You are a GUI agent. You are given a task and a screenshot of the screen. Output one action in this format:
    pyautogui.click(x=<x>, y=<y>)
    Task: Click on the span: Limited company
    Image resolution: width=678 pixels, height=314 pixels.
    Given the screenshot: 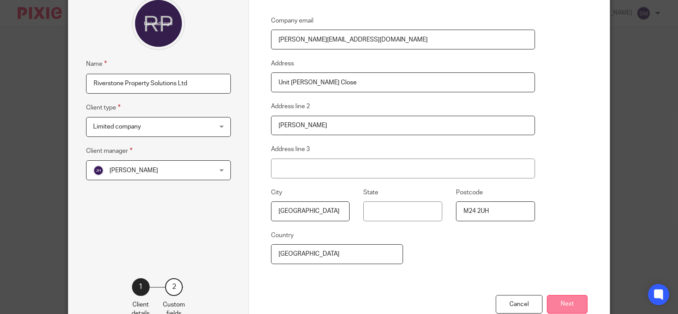 What is the action you would take?
    pyautogui.click(x=117, y=127)
    